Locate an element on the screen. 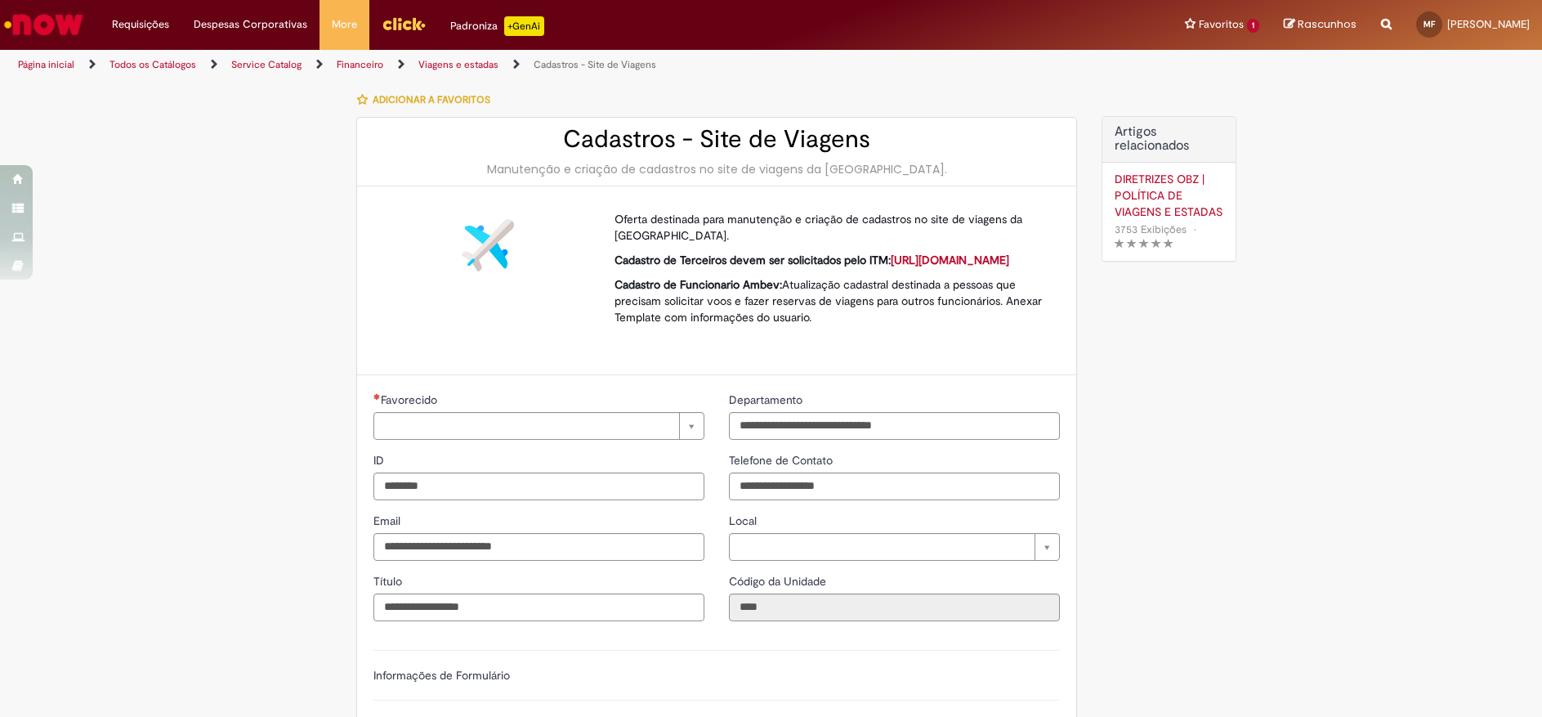 Image resolution: width=1542 pixels, height=717 pixels. a: Service Catalog is located at coordinates (266, 65).